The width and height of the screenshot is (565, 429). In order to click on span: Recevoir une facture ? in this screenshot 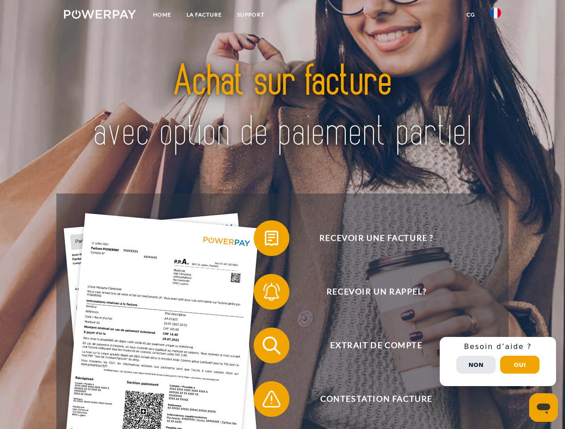, I will do `click(376, 238)`.